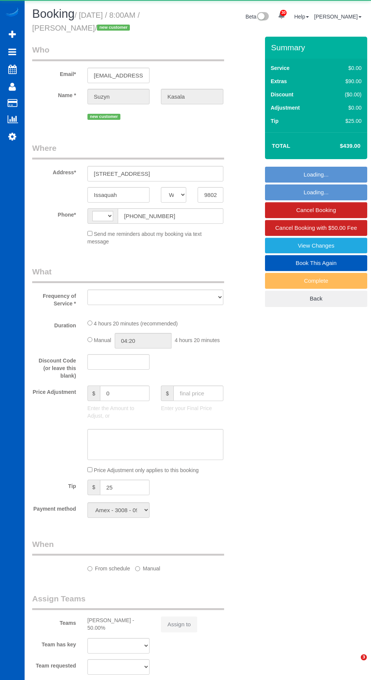  Describe the element at coordinates (12, 13) in the screenshot. I see `img: Automaid Logo` at that location.